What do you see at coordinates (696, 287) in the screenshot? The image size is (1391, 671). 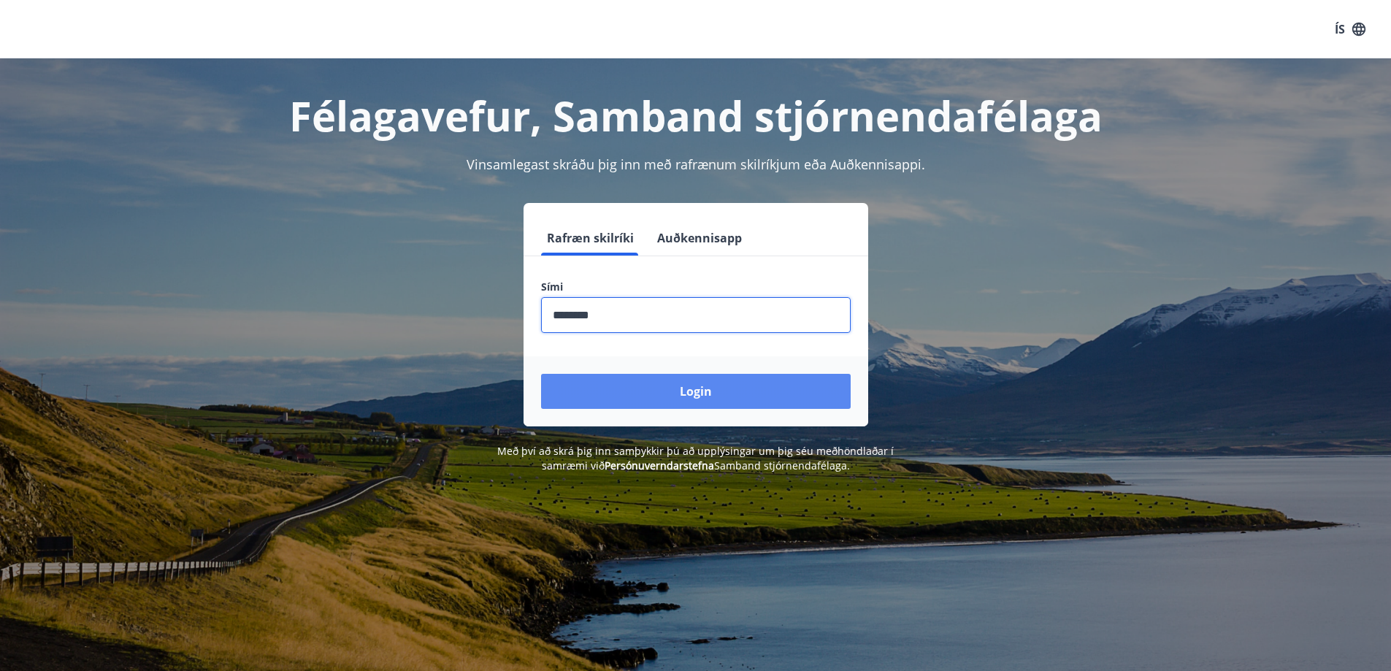 I see `label: Sími` at bounding box center [696, 287].